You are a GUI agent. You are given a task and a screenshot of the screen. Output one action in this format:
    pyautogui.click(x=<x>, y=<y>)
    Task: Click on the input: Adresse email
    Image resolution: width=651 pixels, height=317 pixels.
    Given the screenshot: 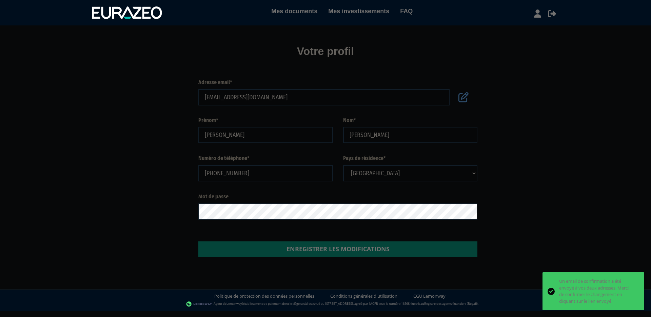 What is the action you would take?
    pyautogui.click(x=324, y=97)
    